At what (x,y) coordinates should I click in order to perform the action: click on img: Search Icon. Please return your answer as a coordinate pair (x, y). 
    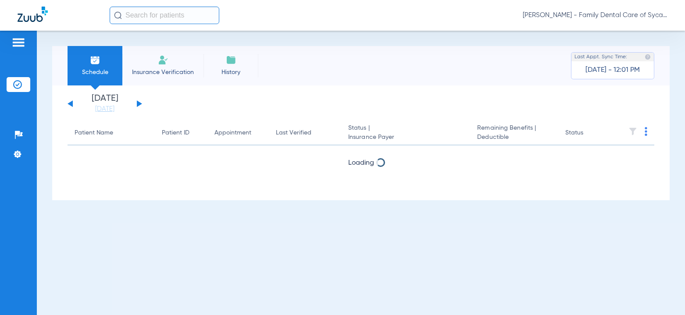
    Looking at the image, I should click on (118, 15).